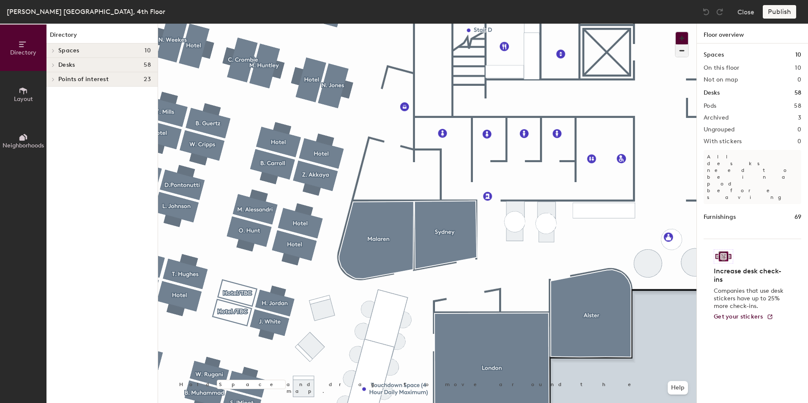 The image size is (808, 403). I want to click on h1: Spaces, so click(714, 55).